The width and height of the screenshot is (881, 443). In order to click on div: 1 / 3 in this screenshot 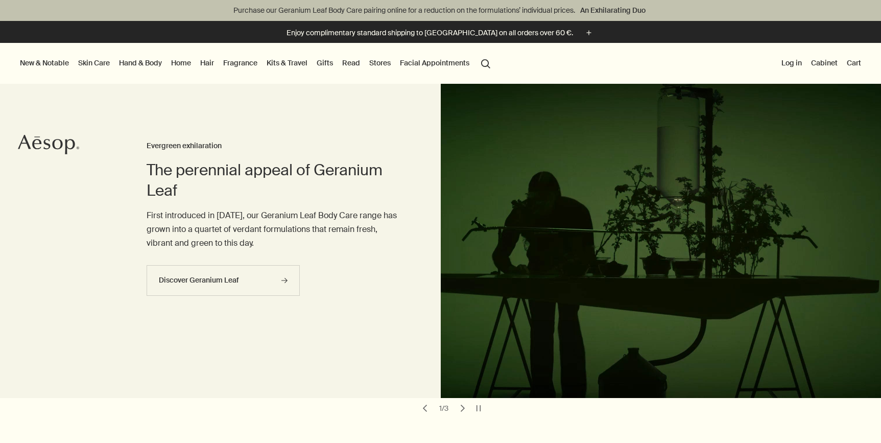, I will do `click(444, 408)`.